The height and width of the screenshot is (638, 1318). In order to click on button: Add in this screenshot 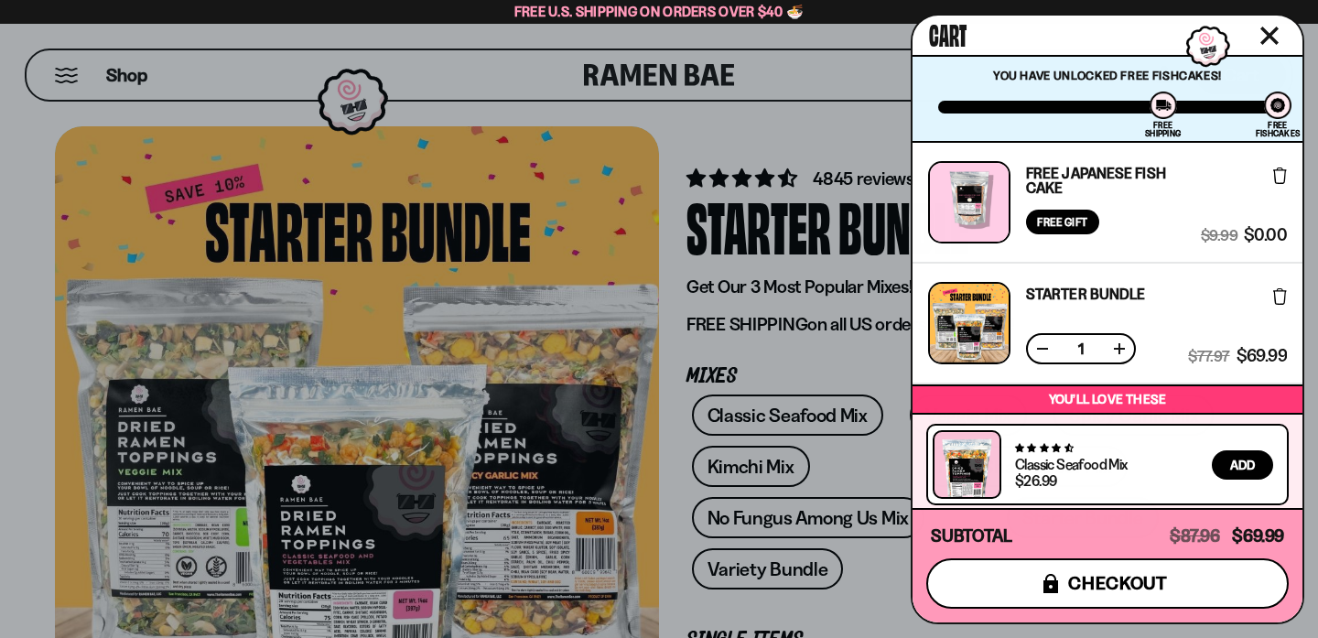, I will do `click(1242, 465)`.